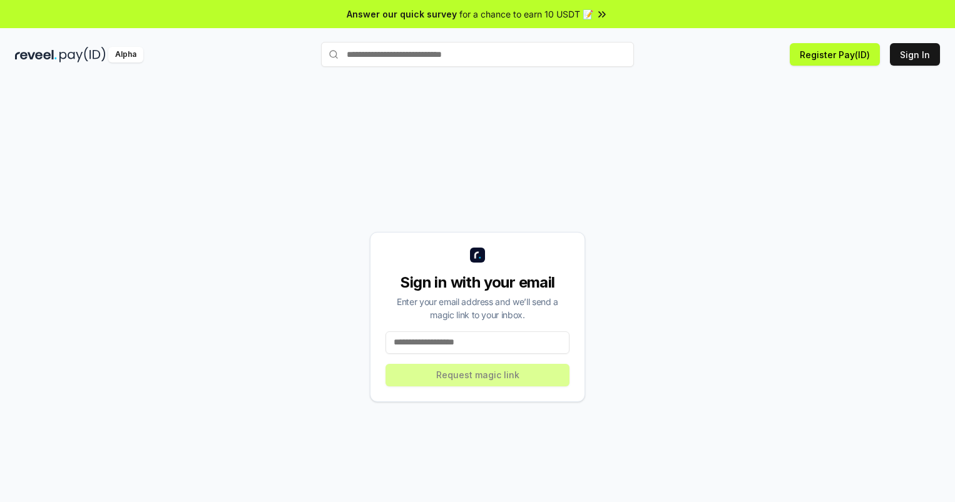  What do you see at coordinates (526, 14) in the screenshot?
I see `span: for a chance to earn 10 USDT 📝` at bounding box center [526, 14].